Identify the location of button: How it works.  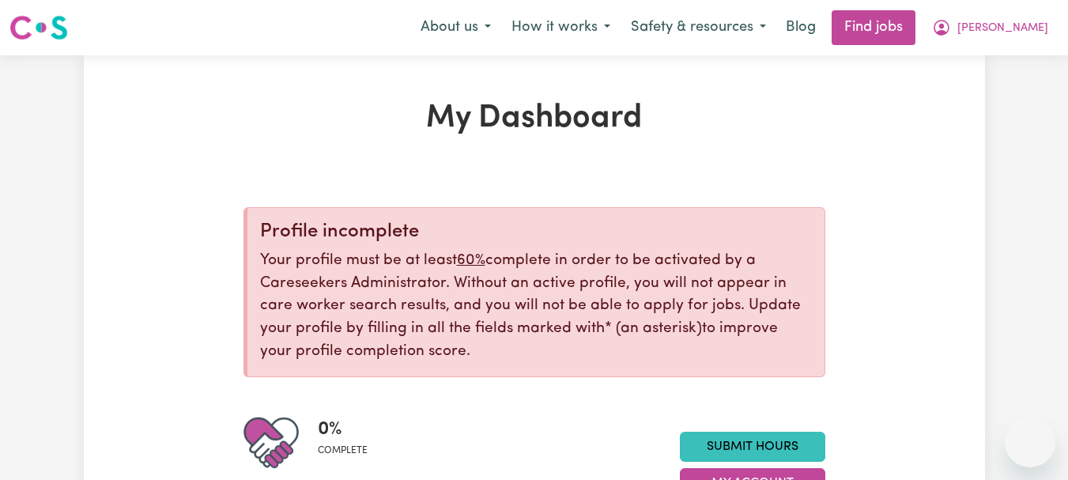
(561, 28).